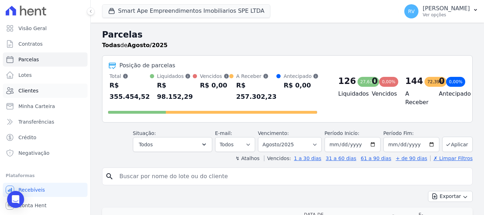 This screenshot has height=215, width=484. I want to click on span: Todos, so click(146, 145).